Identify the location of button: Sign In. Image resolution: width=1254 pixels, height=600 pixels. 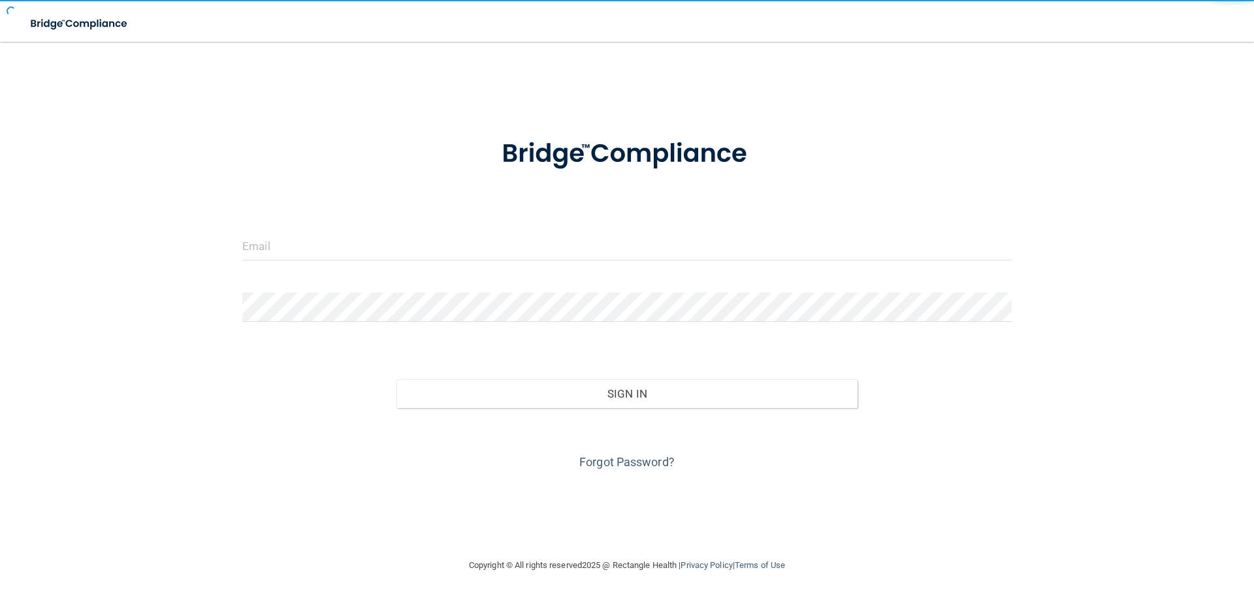
(627, 394).